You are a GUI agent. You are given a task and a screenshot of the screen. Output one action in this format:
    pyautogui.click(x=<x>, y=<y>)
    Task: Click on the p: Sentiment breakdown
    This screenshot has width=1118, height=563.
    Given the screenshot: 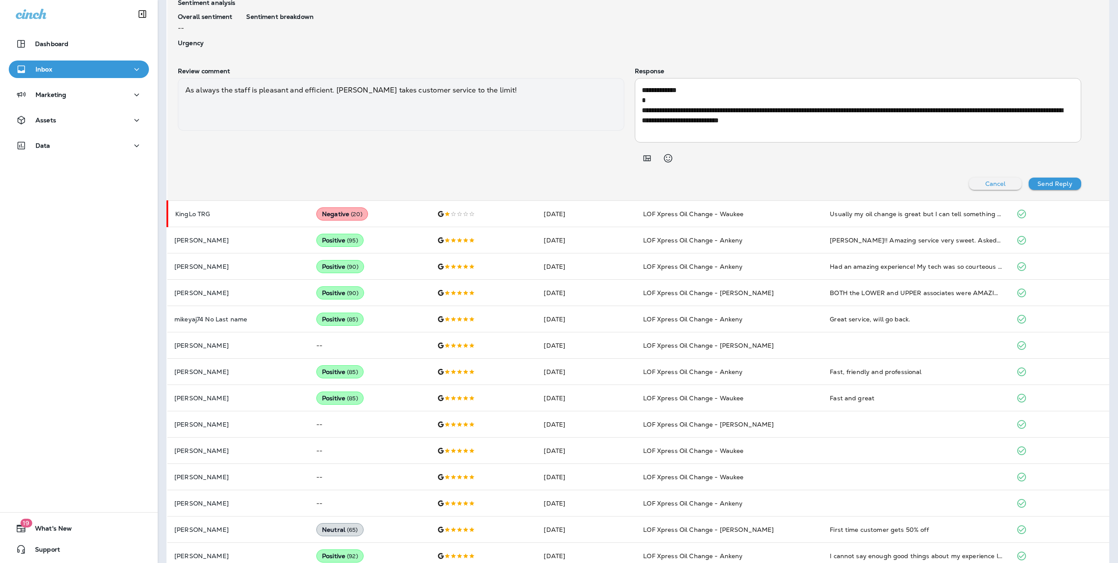 What is the action you would take?
    pyautogui.click(x=664, y=17)
    